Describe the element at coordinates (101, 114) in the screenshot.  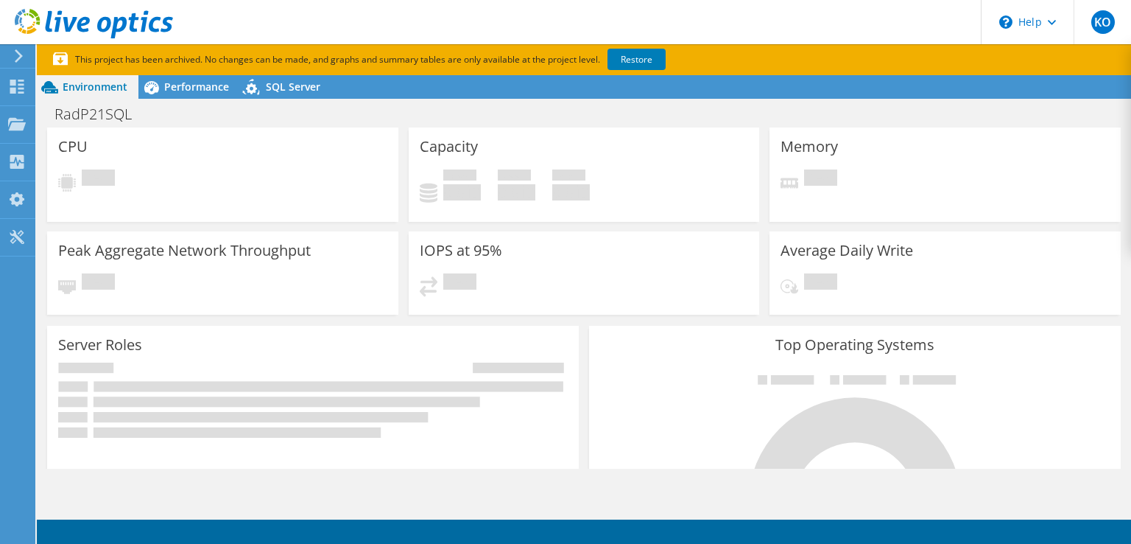
I see `h1: RadP21SQL` at that location.